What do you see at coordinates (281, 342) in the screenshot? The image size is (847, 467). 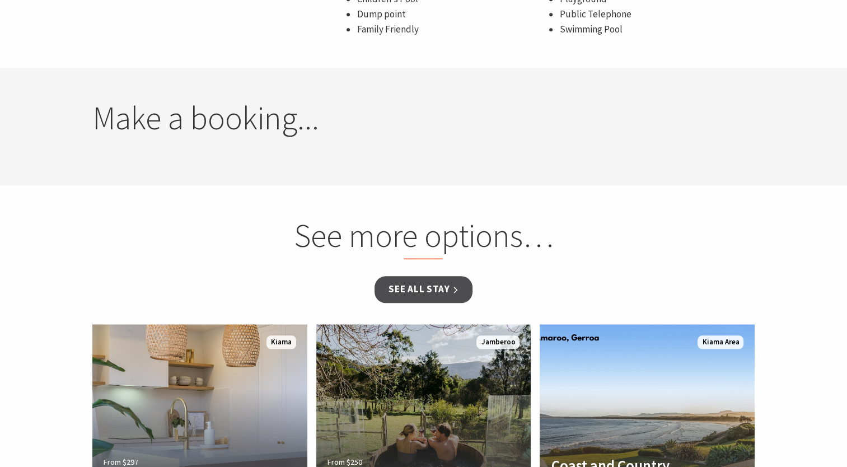 I see `span: Kiama` at bounding box center [281, 342].